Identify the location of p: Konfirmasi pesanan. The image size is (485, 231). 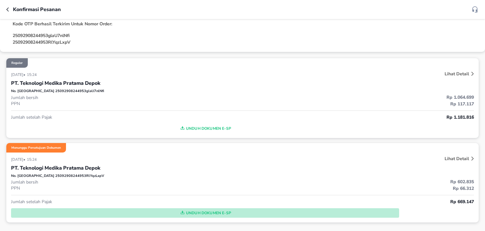
(37, 9).